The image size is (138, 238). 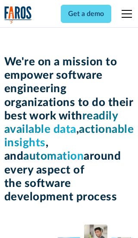 What do you see at coordinates (86, 14) in the screenshot?
I see `a: Get a demo` at bounding box center [86, 14].